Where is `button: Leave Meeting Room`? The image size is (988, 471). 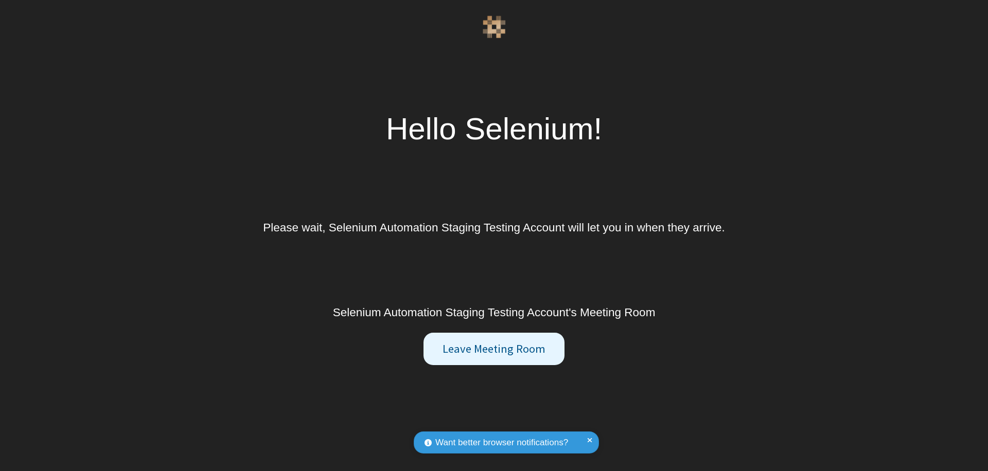
button: Leave Meeting Room is located at coordinates (493, 349).